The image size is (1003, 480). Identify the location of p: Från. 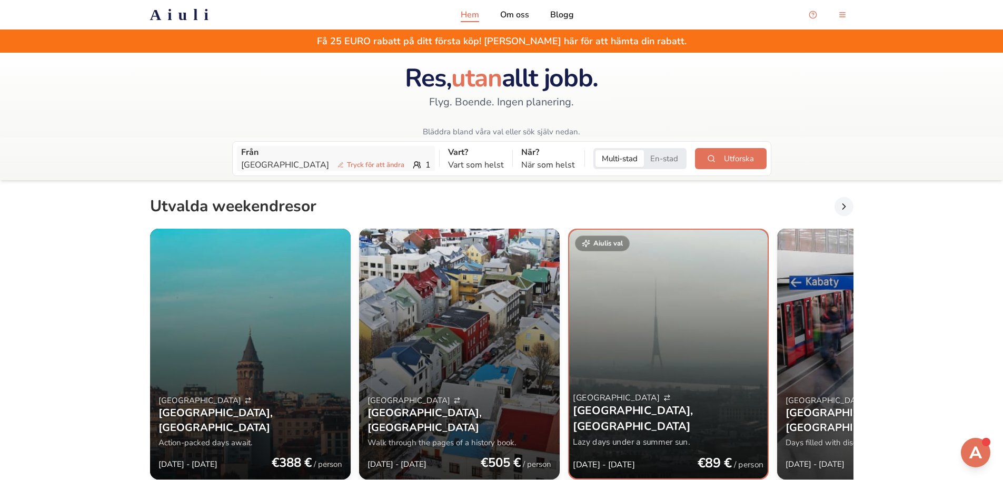
(336, 152).